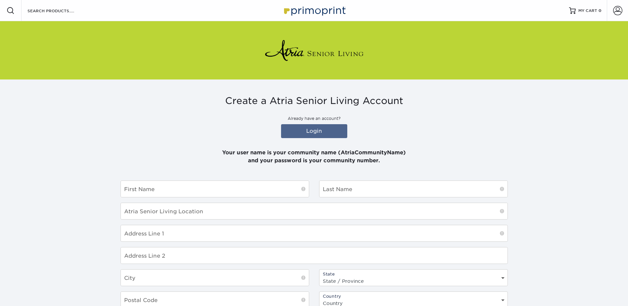 This screenshot has height=306, width=628. Describe the element at coordinates (588, 11) in the screenshot. I see `span: MY CART` at that location.